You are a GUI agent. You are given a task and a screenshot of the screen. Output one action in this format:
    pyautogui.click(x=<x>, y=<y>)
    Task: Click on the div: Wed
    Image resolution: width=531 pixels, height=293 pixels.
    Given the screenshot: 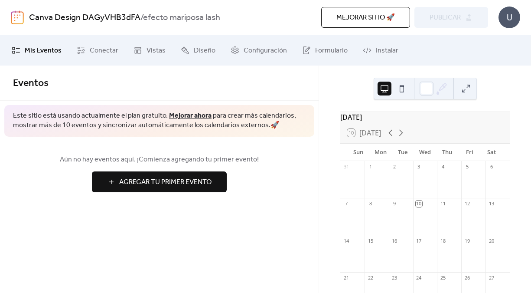 What is the action you would take?
    pyautogui.click(x=425, y=152)
    